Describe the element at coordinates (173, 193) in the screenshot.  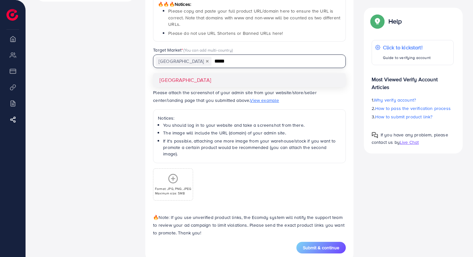
I see `p: Maximum size: 5MB` at that location.